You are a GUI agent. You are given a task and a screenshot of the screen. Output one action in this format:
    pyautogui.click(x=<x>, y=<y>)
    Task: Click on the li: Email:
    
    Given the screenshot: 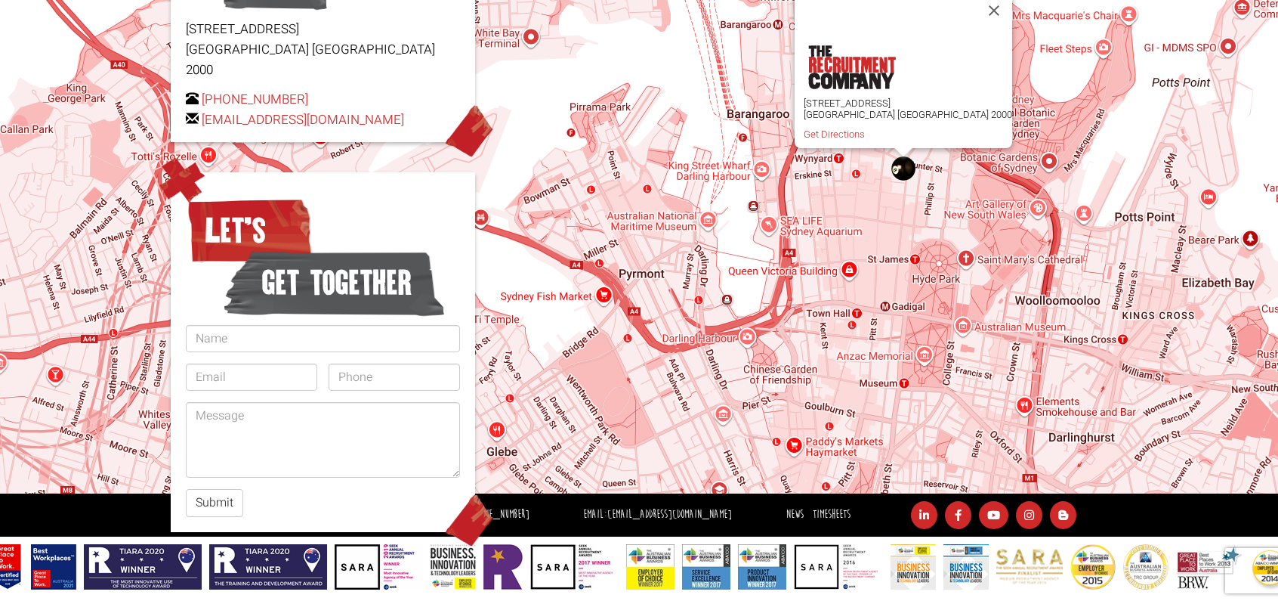 What is the action you would take?
    pyautogui.click(x=657, y=514)
    